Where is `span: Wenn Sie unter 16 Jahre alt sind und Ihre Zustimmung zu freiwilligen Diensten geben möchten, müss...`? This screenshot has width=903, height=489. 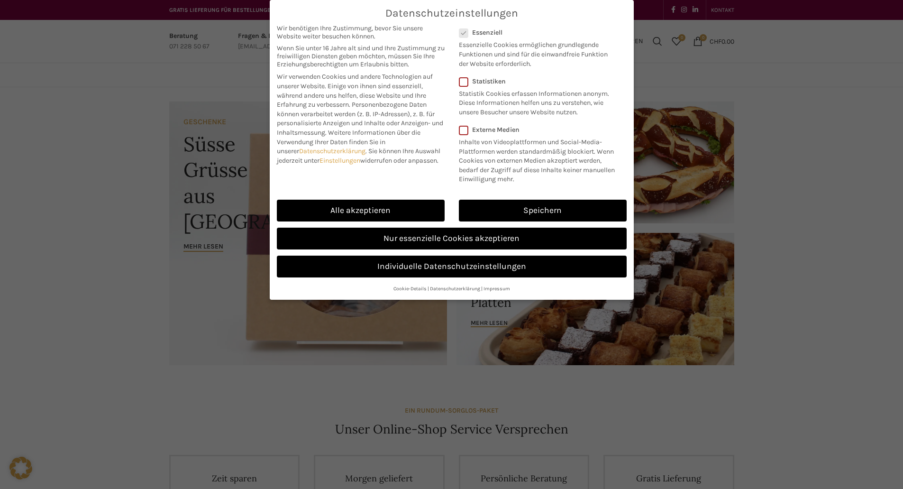
span: Wenn Sie unter 16 Jahre alt sind und Ihre Zustimmung zu freiwilligen Diensten geben möchten, müss... is located at coordinates (361, 56).